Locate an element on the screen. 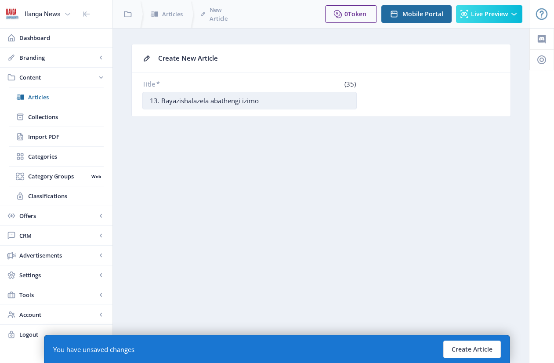  span: (35) is located at coordinates (349, 84).